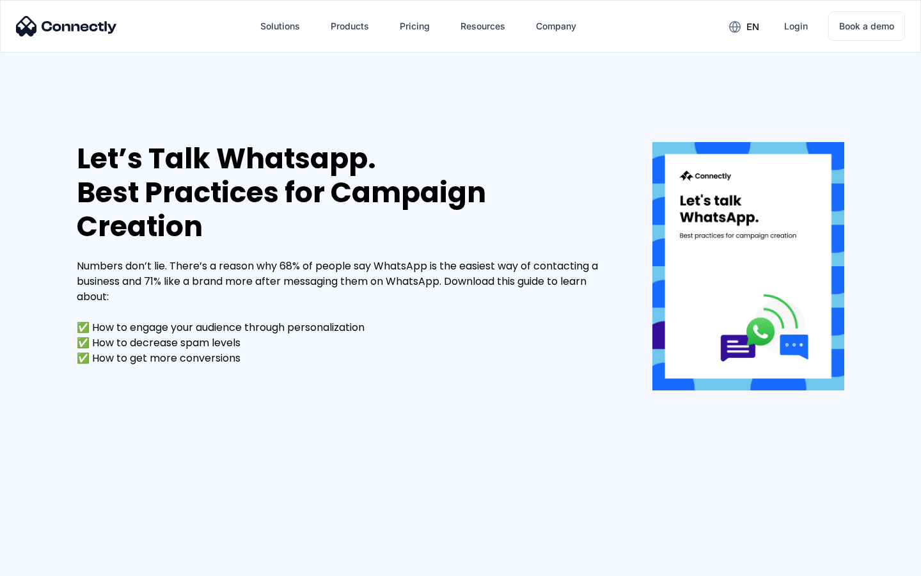 The image size is (921, 576). I want to click on div: Resources, so click(483, 26).